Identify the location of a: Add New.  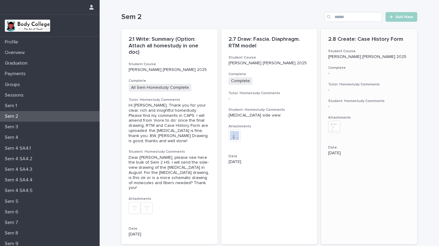
(401, 17).